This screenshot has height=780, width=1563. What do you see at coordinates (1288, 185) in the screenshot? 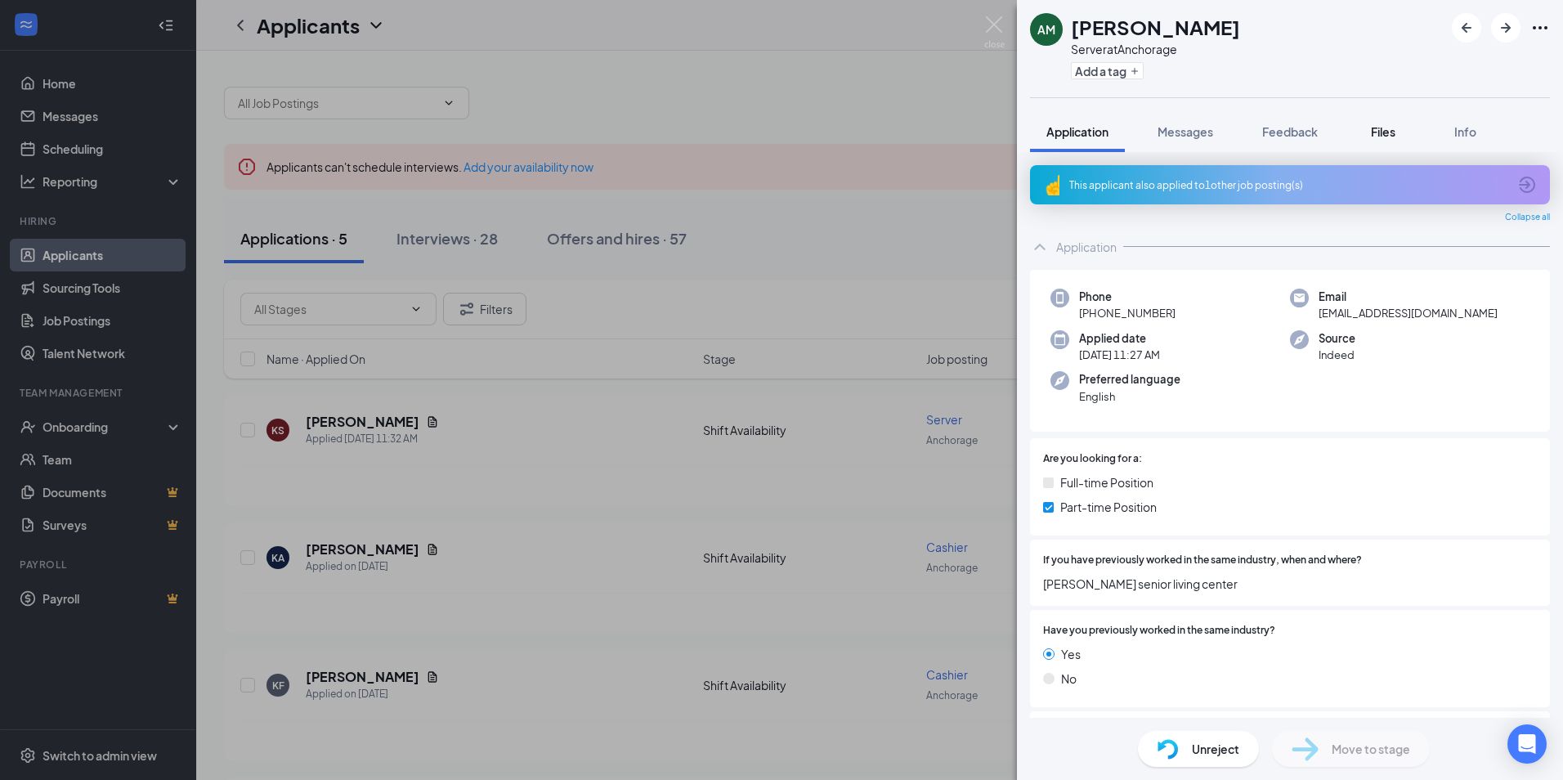
I see `div: This applicant also applied to 1 other job posting(s)` at bounding box center [1288, 185].